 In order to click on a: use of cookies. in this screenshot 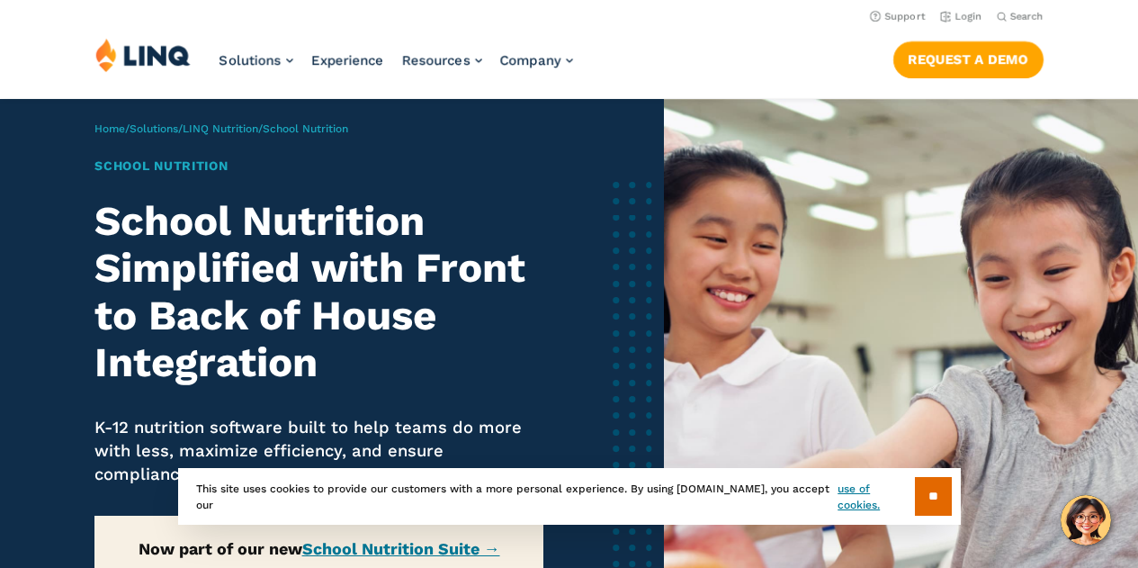, I will do `click(875, 497)`.